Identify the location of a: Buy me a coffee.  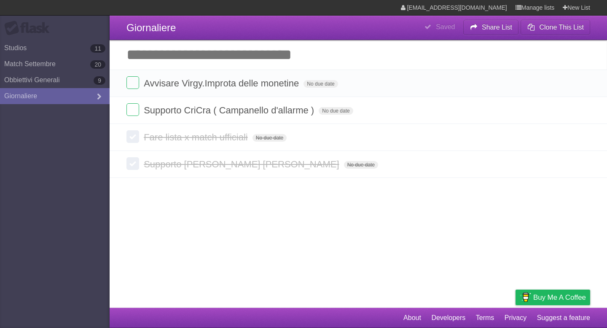
(552, 297).